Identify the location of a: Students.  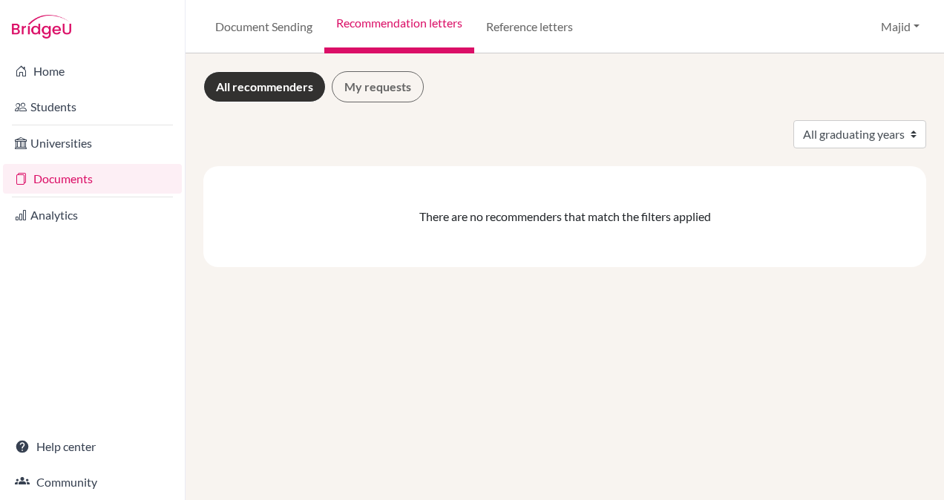
(92, 107).